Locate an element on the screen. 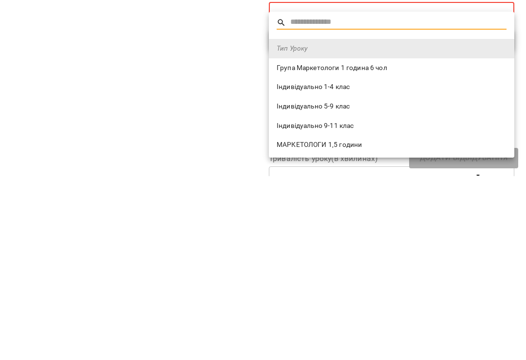 The image size is (526, 360). span: Група Маркетологи 1 година 6 чол is located at coordinates (391, 252).